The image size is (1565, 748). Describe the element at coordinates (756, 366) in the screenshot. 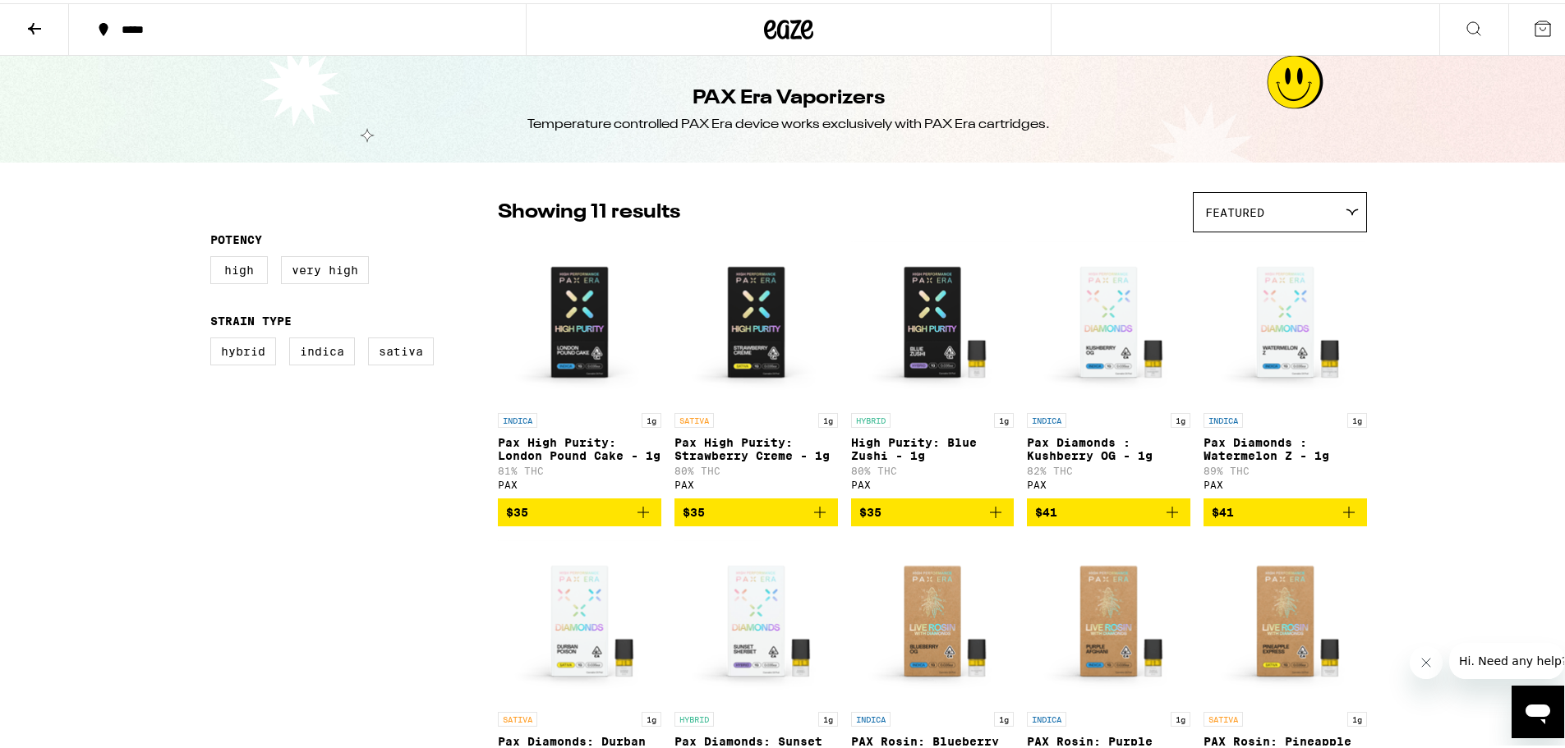

I see `a: Open page for Pax High Purity: Strawberry Creme - 1g from PAX` at that location.